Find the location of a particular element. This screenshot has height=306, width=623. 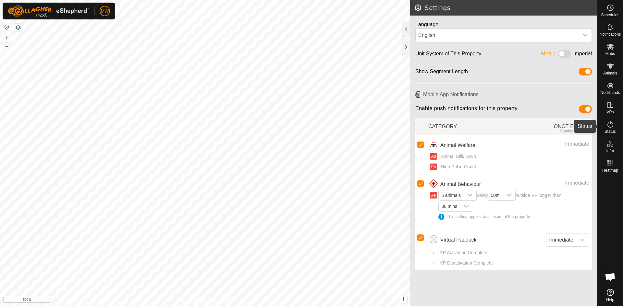

button: Reset Map is located at coordinates (7, 27).